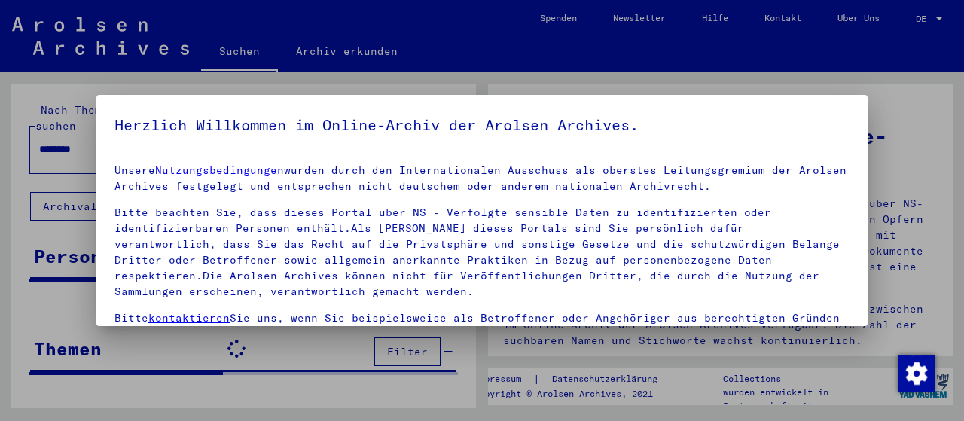 This screenshot has width=964, height=421. What do you see at coordinates (916, 373) in the screenshot?
I see `div: Zustimmung ändern` at bounding box center [916, 373].